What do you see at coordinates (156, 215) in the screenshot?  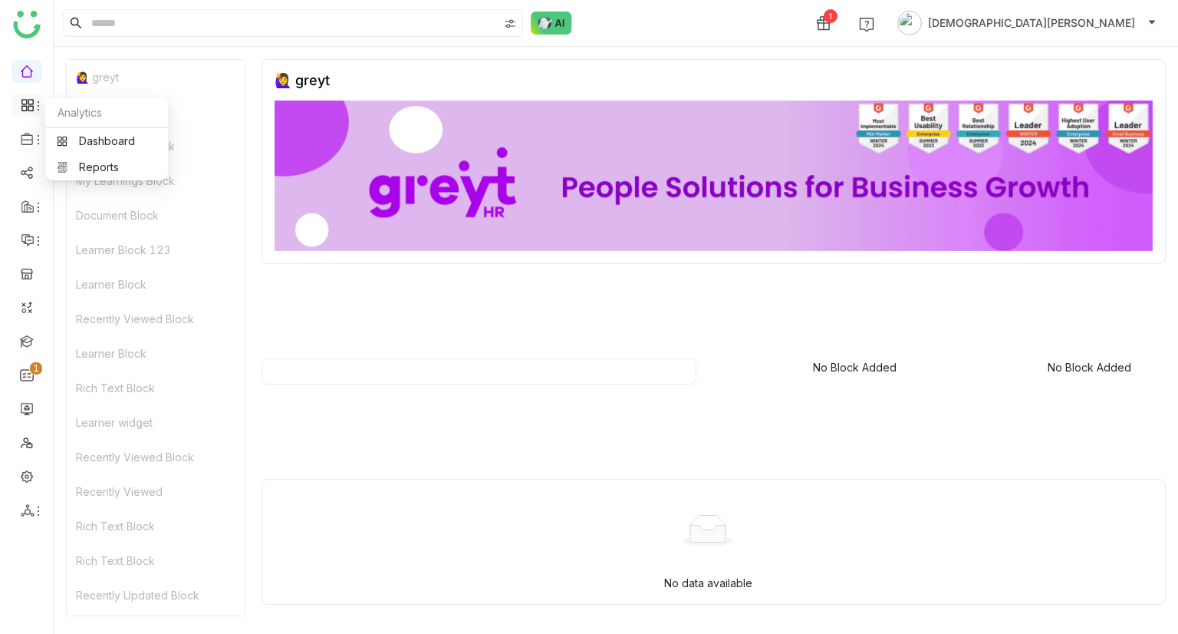 I see `div: Document Block` at bounding box center [156, 215].